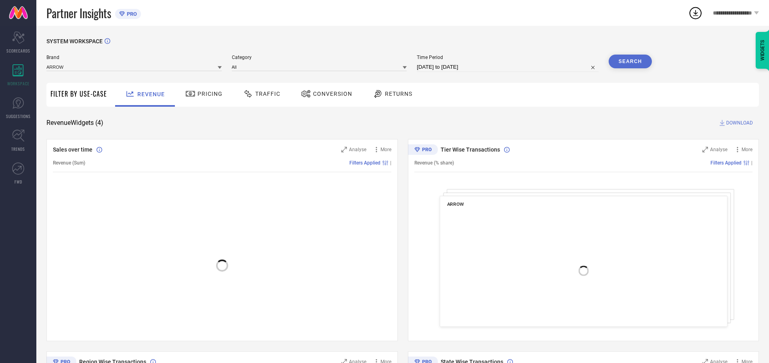 The width and height of the screenshot is (769, 363). I want to click on span: Partner Insights, so click(79, 13).